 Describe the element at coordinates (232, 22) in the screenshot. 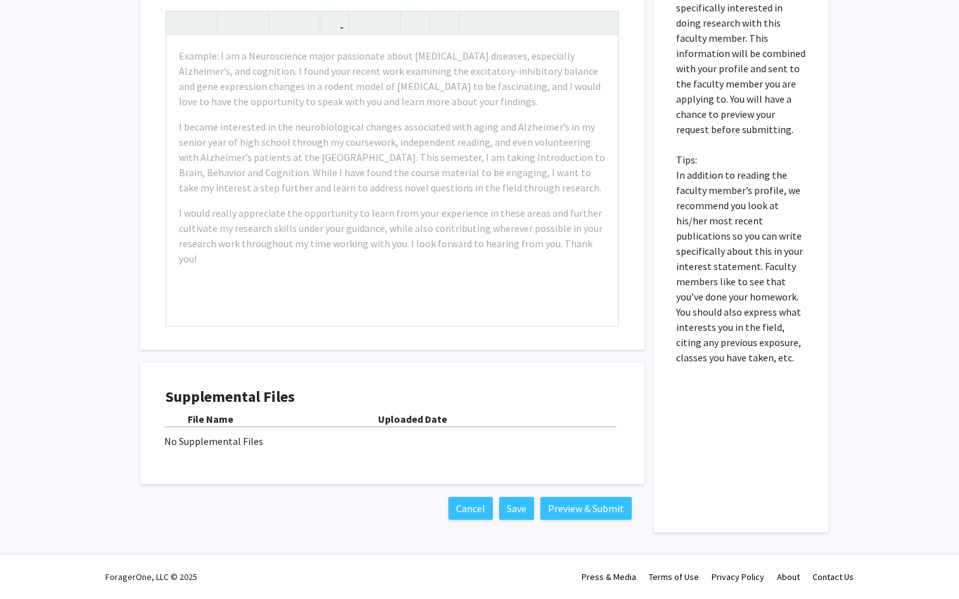

I see `button: Strong (Ctrl + B)` at that location.